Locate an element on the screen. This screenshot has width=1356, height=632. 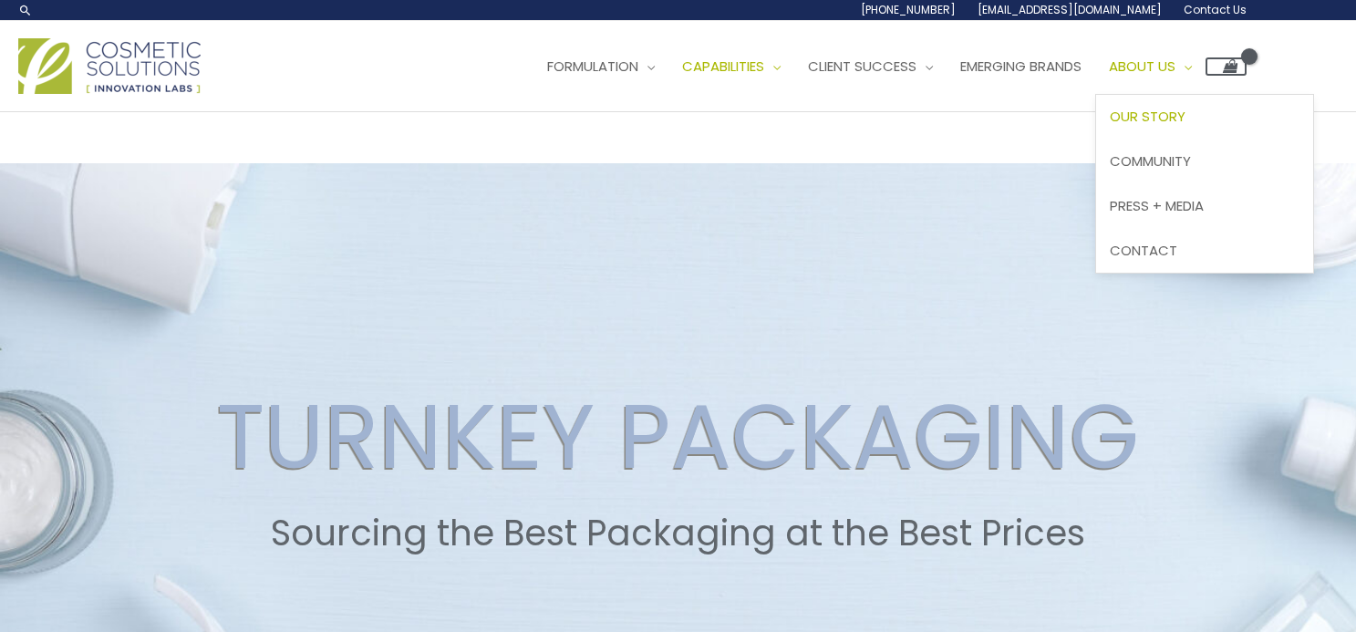
h2: Sourcing the Best Packaging at the Best Prices is located at coordinates (678, 534).